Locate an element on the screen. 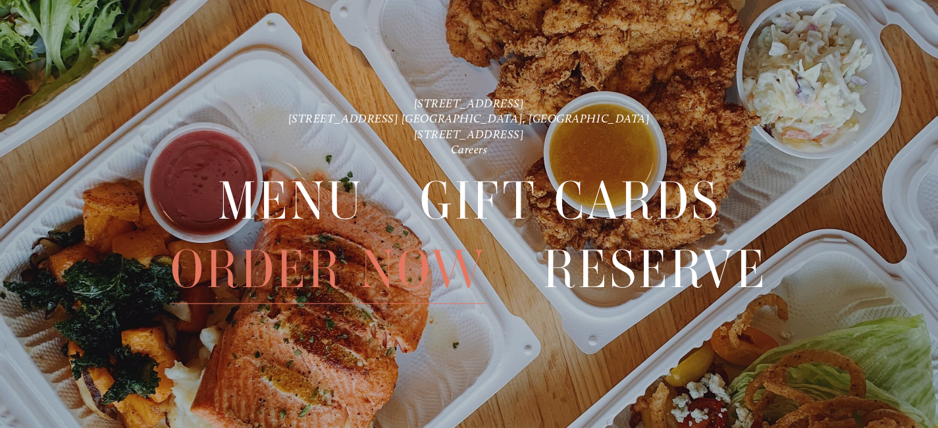 This screenshot has height=428, width=938. span: Menu is located at coordinates (291, 201).